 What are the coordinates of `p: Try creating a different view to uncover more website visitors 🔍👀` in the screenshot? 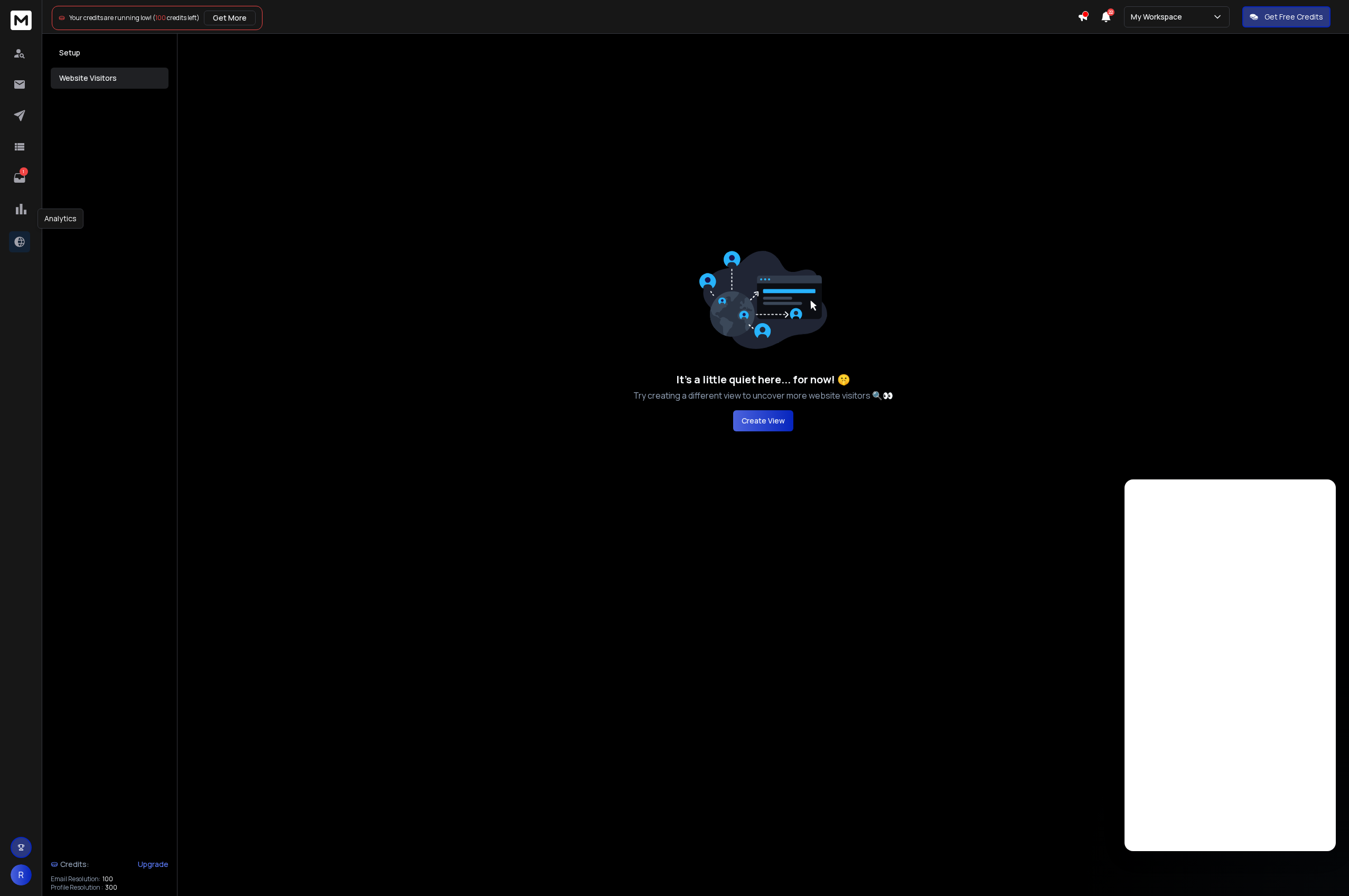 It's located at (763, 396).